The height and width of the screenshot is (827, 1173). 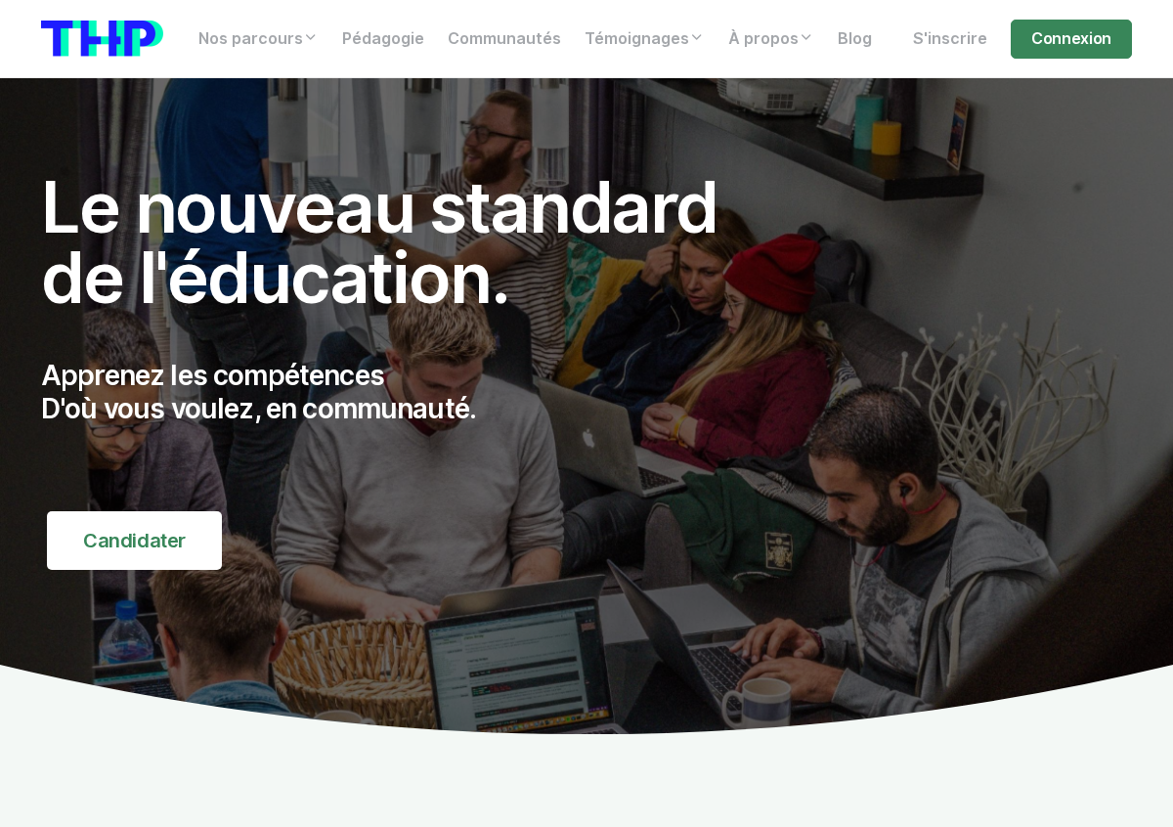 What do you see at coordinates (258, 39) in the screenshot?
I see `a: Nos parcours` at bounding box center [258, 39].